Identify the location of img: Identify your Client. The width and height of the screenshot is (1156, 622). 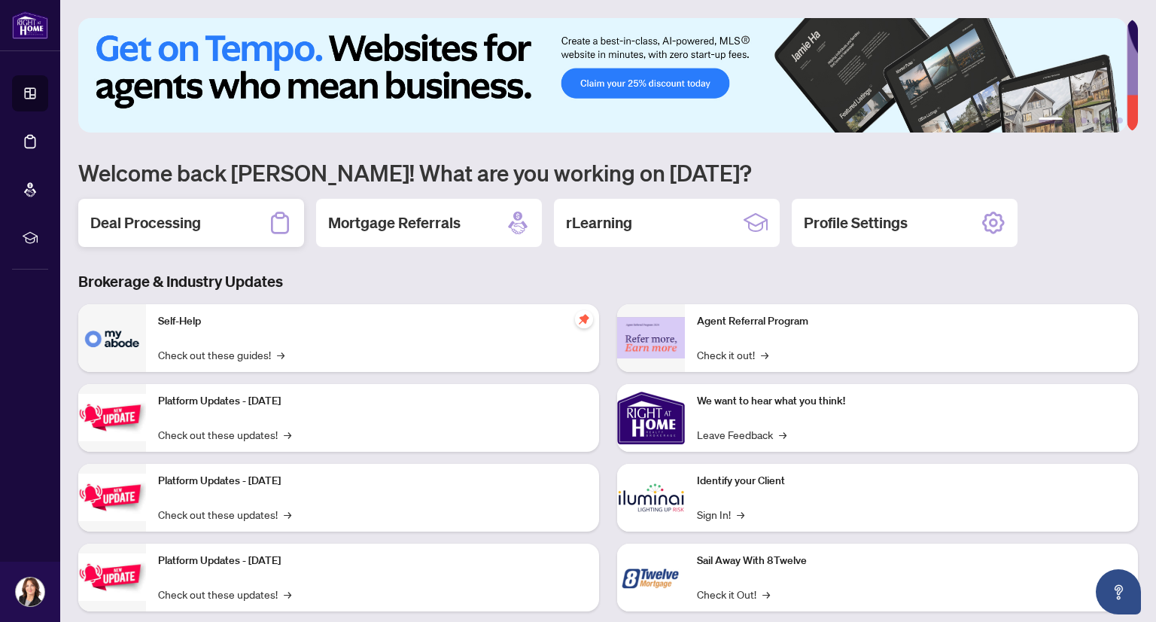
(651, 498).